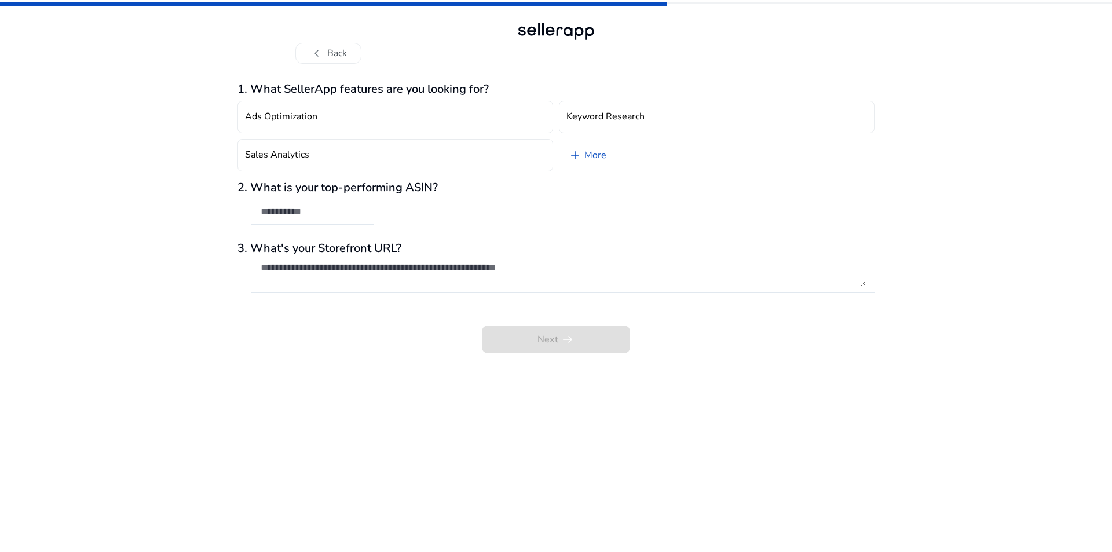  Describe the element at coordinates (395, 117) in the screenshot. I see `button: Ads Optimization` at that location.